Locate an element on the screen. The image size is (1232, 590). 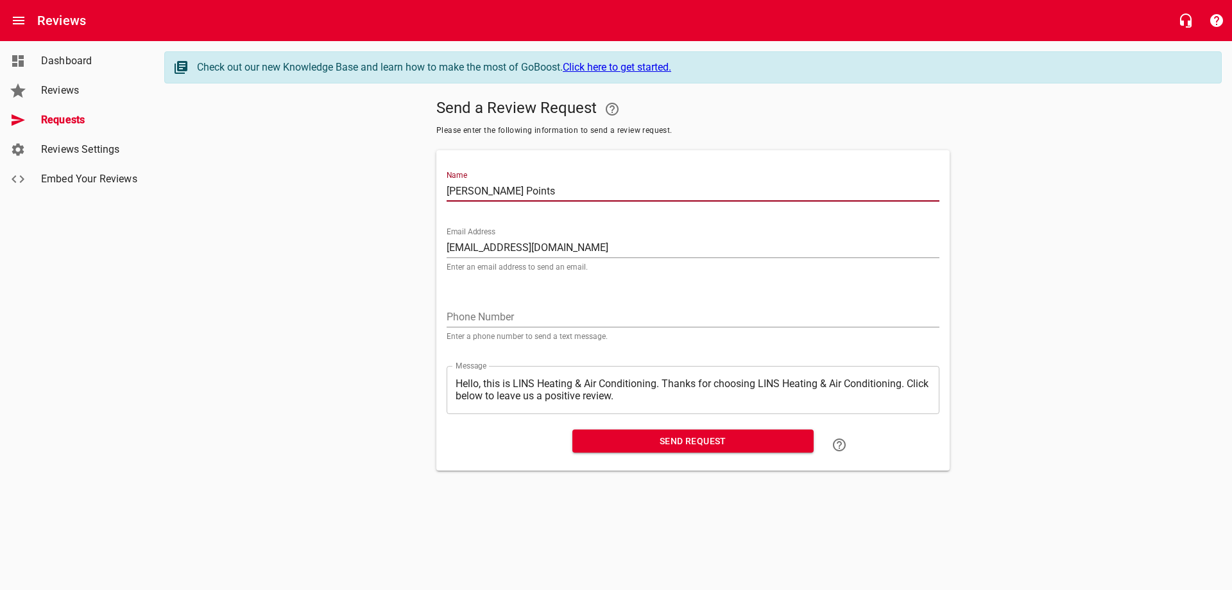
span: Reviews Settings is located at coordinates (90, 149).